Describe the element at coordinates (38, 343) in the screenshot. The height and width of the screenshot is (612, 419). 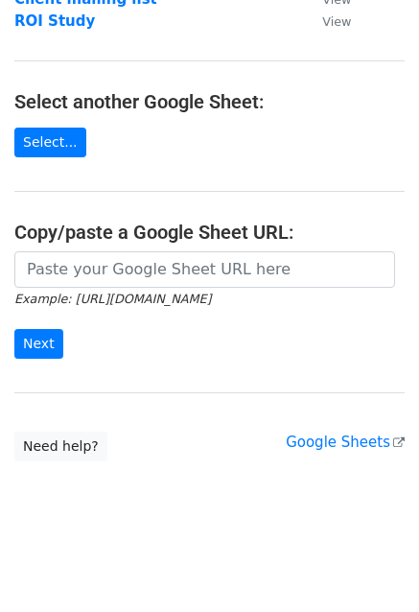
I see `input: Next` at that location.